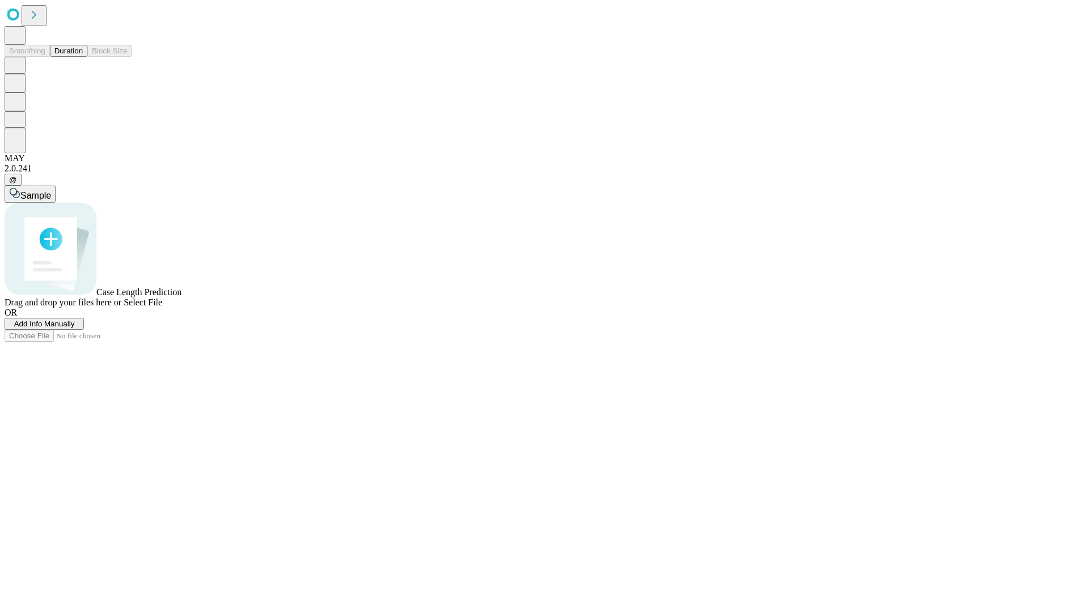 The width and height of the screenshot is (1089, 613). What do you see at coordinates (545, 158) in the screenshot?
I see `div: MAY` at bounding box center [545, 158].